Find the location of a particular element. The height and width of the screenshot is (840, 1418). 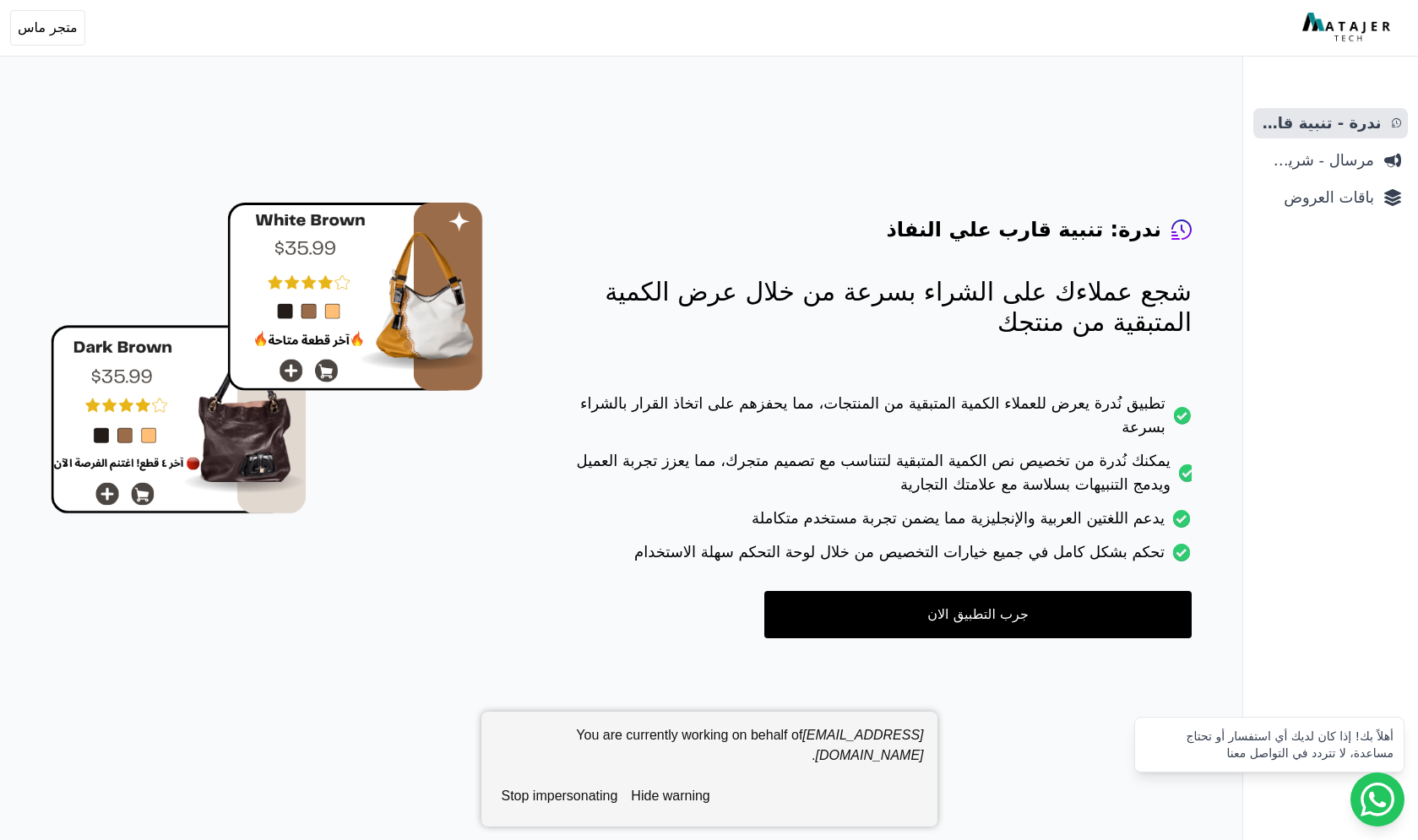

h4: ندرة: تنبية قارب علي النفاذ is located at coordinates (1023, 230).